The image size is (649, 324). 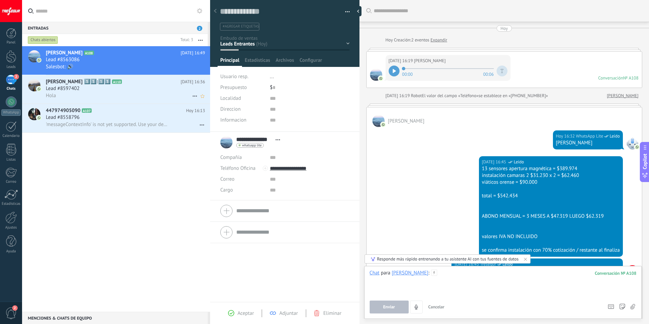 I want to click on a: Expandir, so click(x=439, y=40).